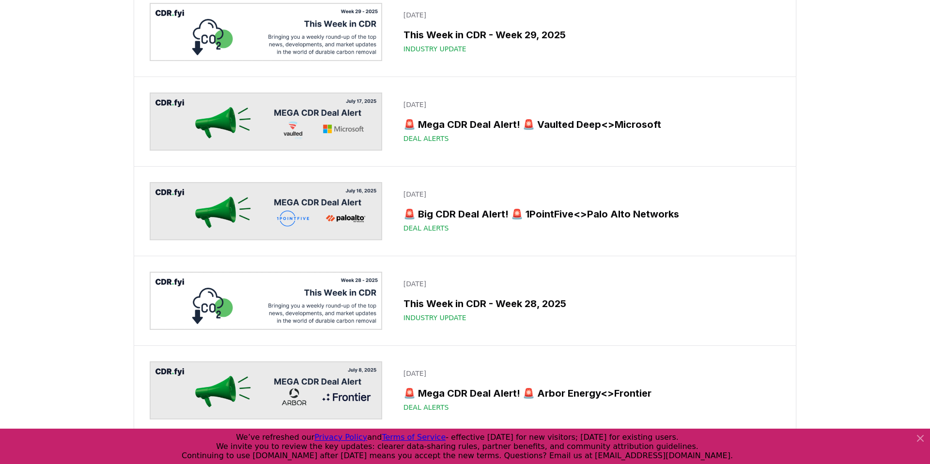  I want to click on h3: 🚨 Mega CDR Deal Alert! 🚨 Vaulted Deep<>Microsoft, so click(589, 125).